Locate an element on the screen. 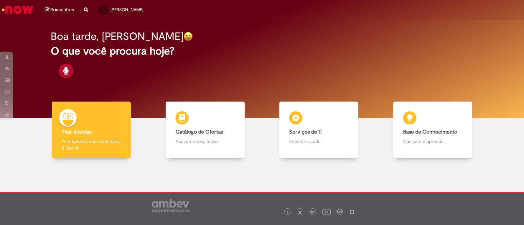 This screenshot has width=524, height=225. img: logo_footer_naosei.png is located at coordinates (352, 212).